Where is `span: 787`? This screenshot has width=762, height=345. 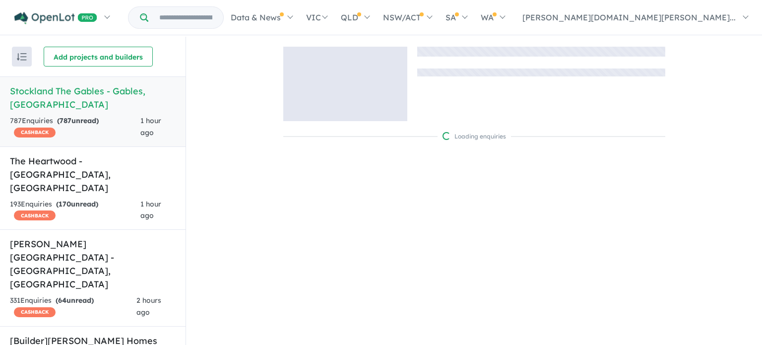 span: 787 is located at coordinates (65, 120).